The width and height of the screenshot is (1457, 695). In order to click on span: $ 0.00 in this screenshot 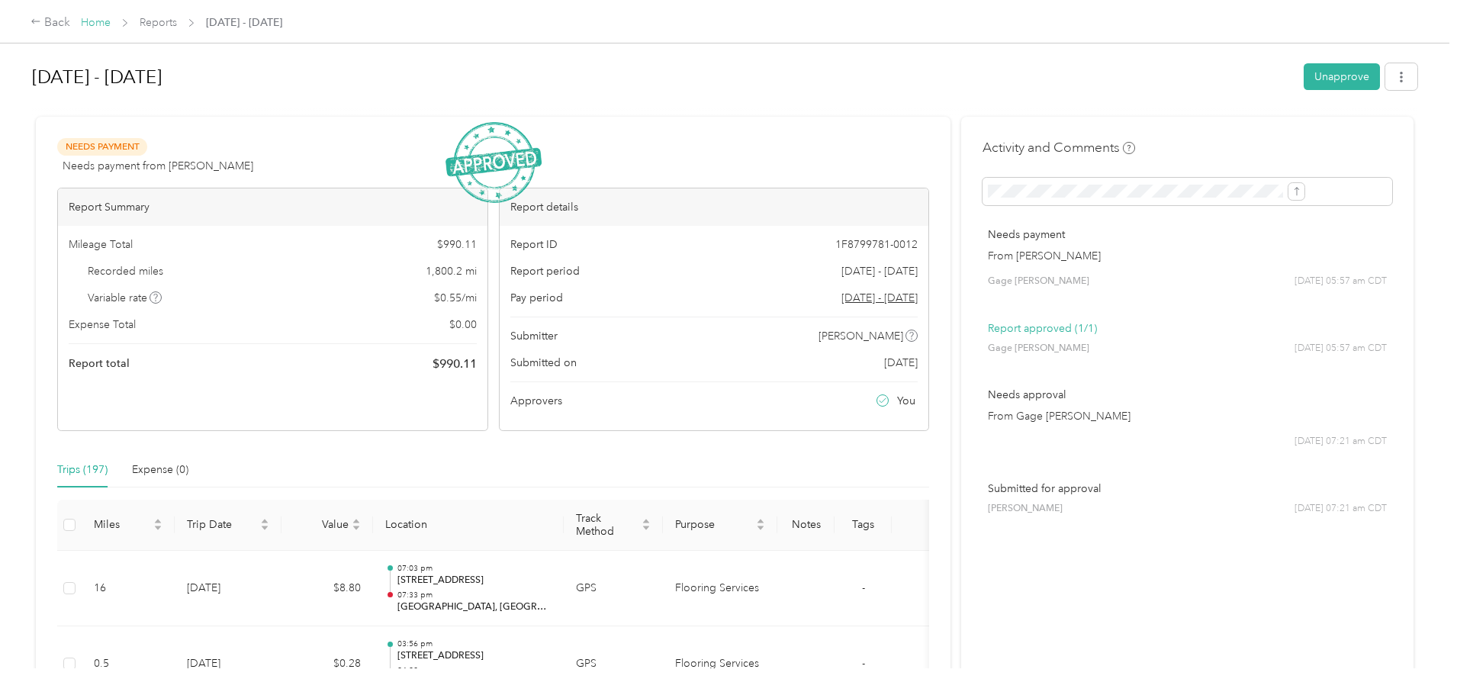, I will do `click(463, 324)`.